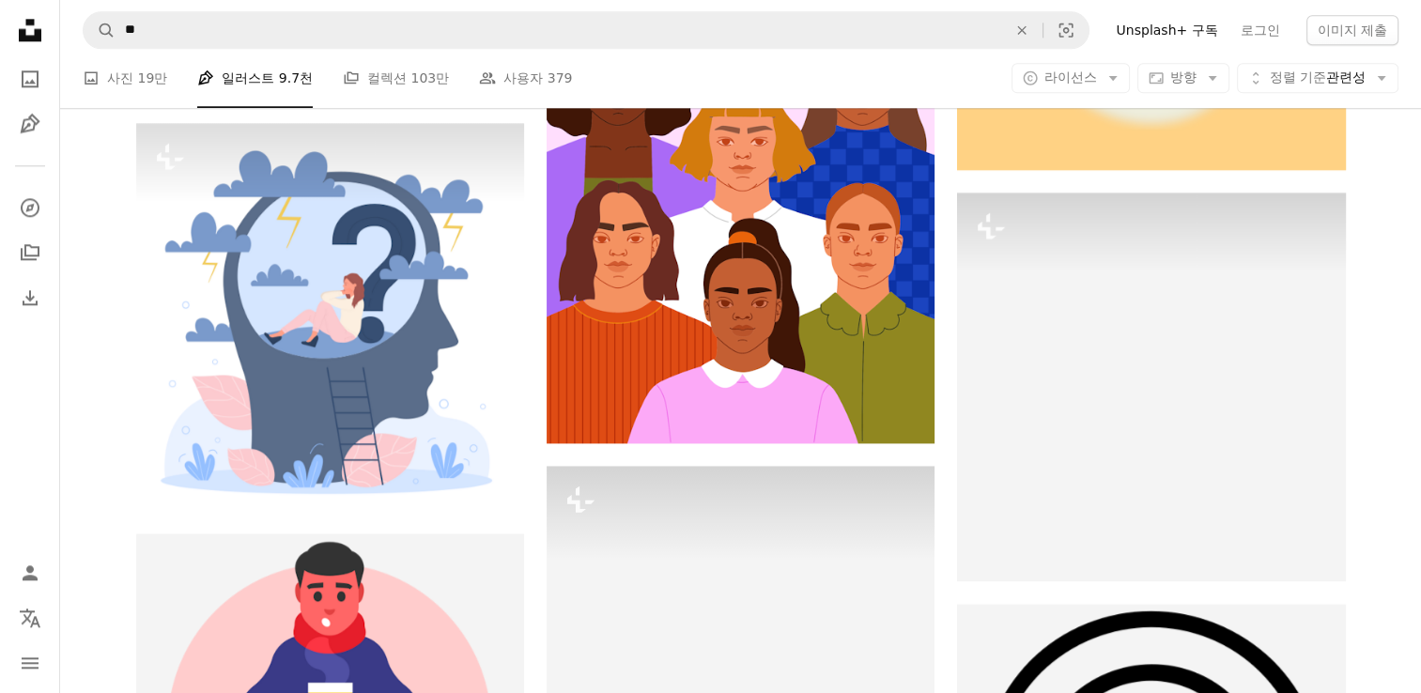 This screenshot has width=1421, height=693. Describe the element at coordinates (330, 317) in the screenshot. I see `img: 불안 장애가 있는 사람을 위한 정신 건강 및 심리 치료. 물음표가 있는 추상적인 인간의 머리 위에 만화 폭풍 비 구름, 혼자 안에 앉아 있는 슬픈 작은 소녀` at that location.